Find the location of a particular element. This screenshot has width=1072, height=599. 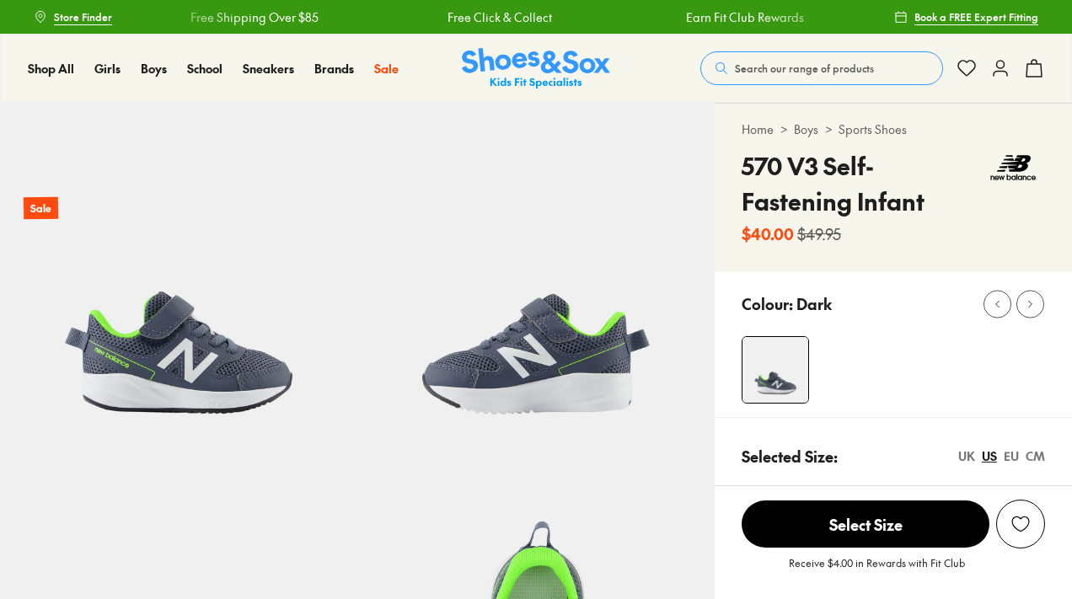

div: Toddler is located at coordinates (893, 491).